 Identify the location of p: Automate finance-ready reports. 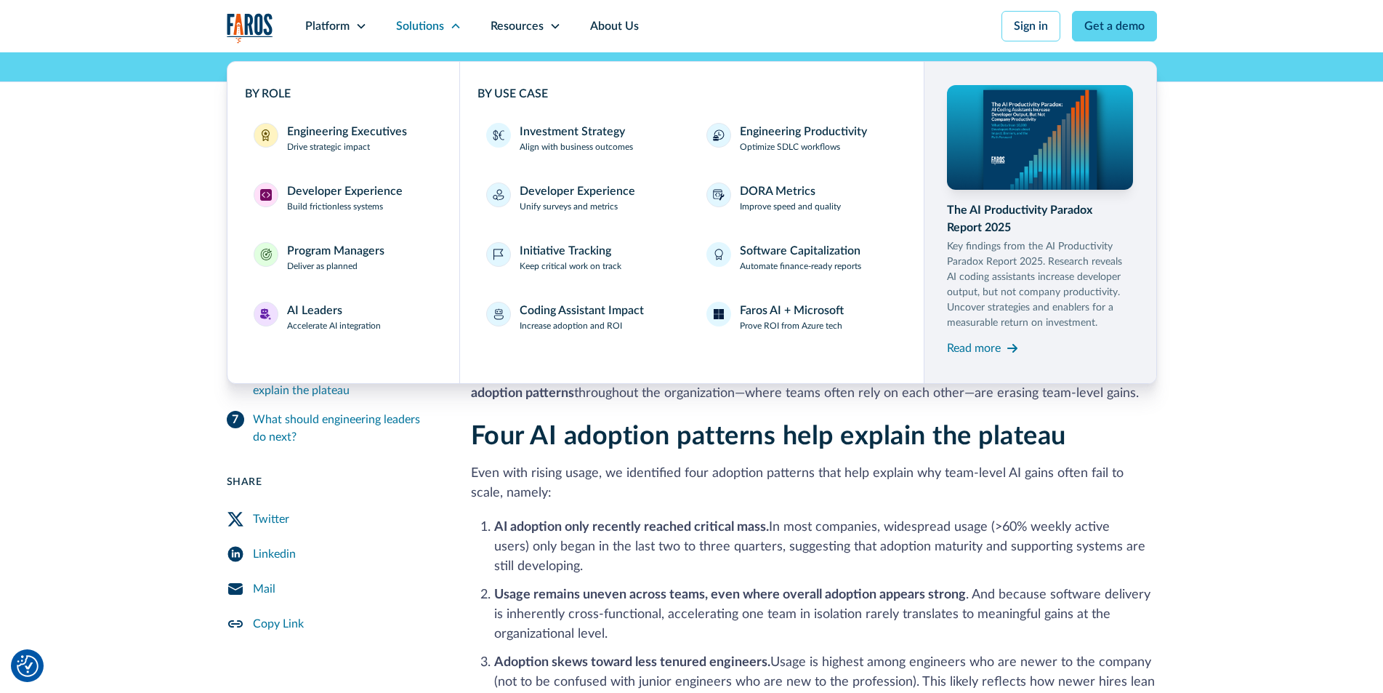
(800, 266).